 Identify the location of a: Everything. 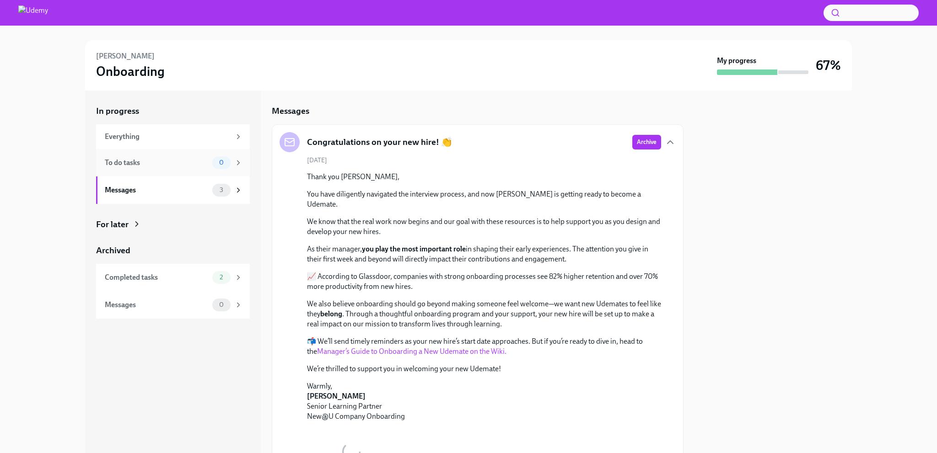
(173, 137).